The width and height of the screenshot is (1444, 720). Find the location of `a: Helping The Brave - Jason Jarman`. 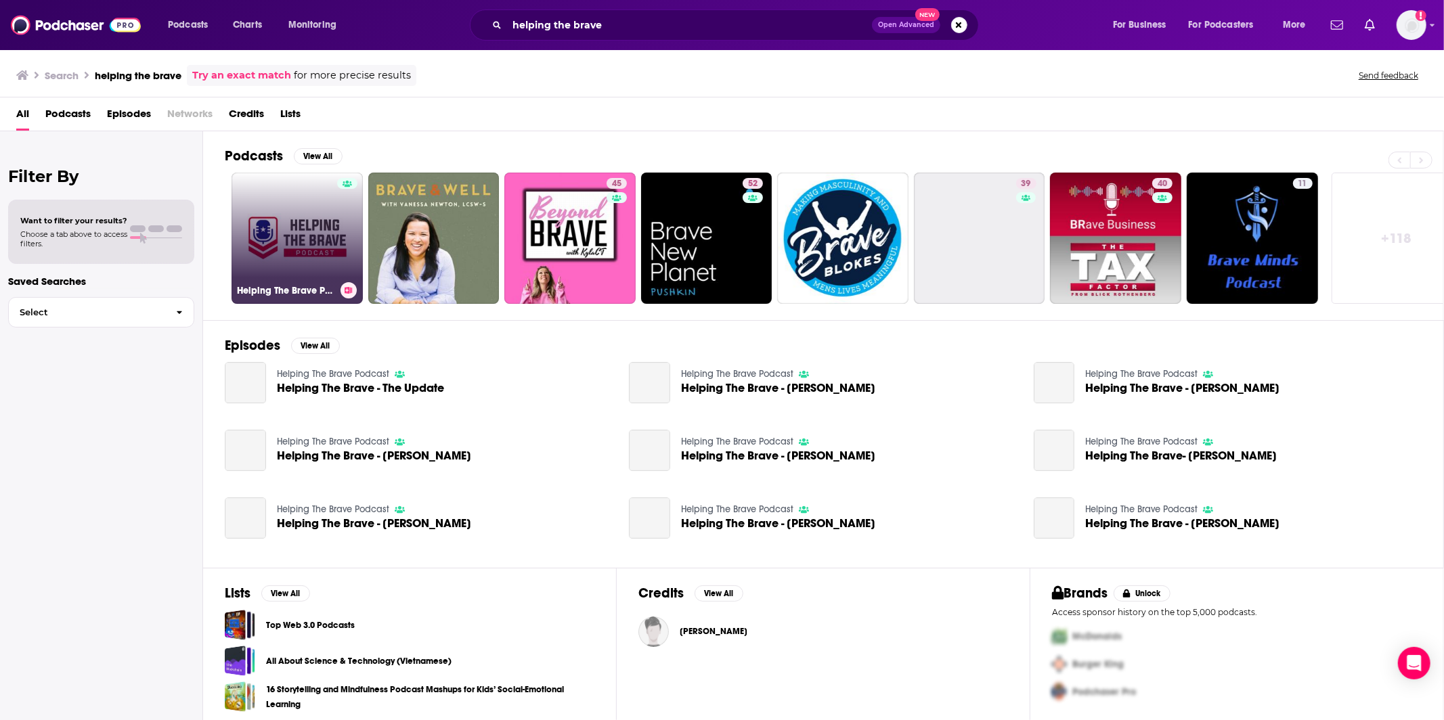

a: Helping The Brave - Jason Jarman is located at coordinates (1182, 388).